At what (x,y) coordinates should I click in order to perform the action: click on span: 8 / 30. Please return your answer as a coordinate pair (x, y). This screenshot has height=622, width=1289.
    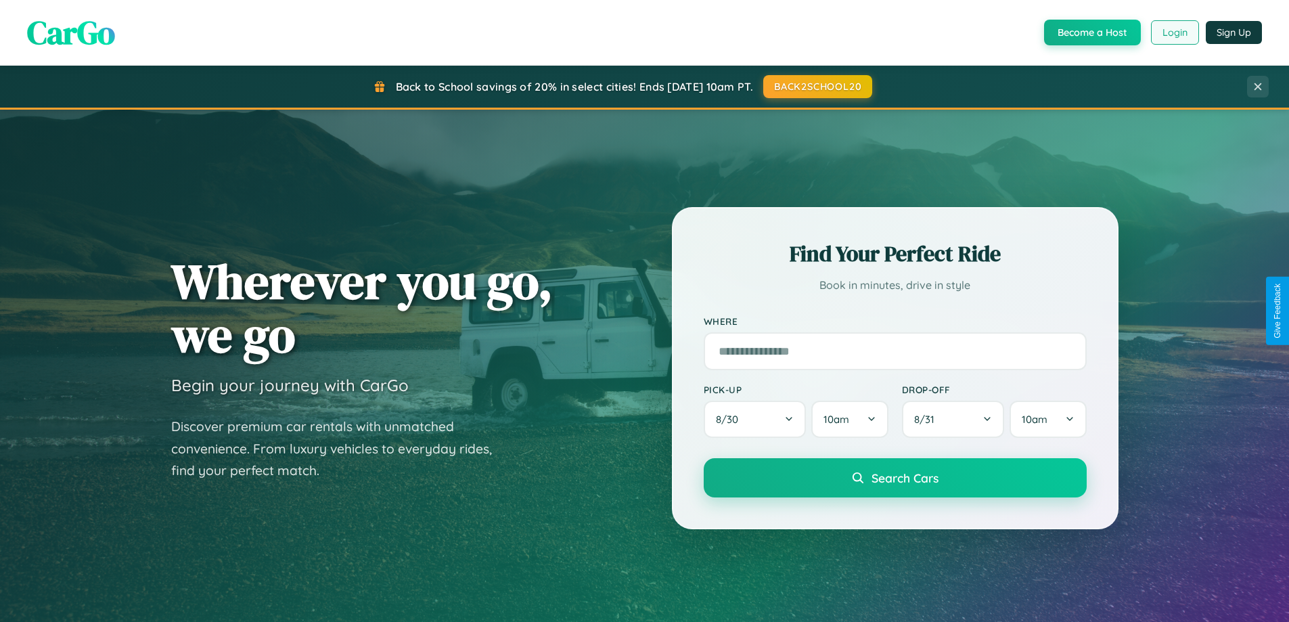
    Looking at the image, I should click on (730, 419).